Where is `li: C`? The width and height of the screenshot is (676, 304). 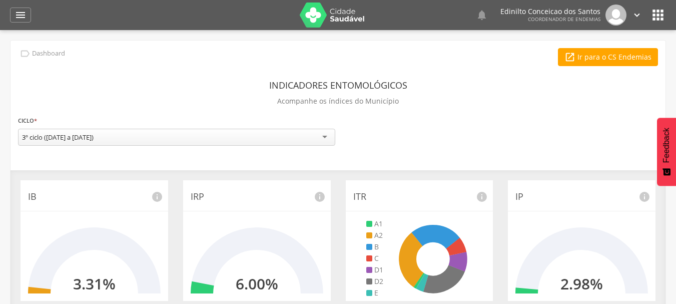
li: C is located at coordinates (375, 258).